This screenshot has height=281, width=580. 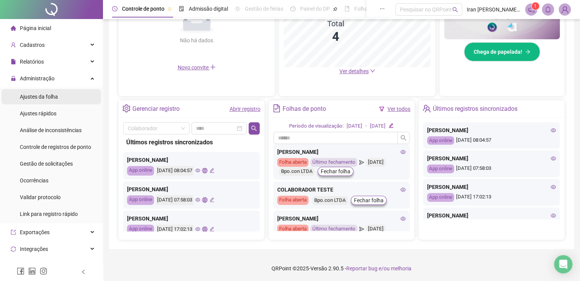 I want to click on span: Gestão de férias, so click(x=264, y=9).